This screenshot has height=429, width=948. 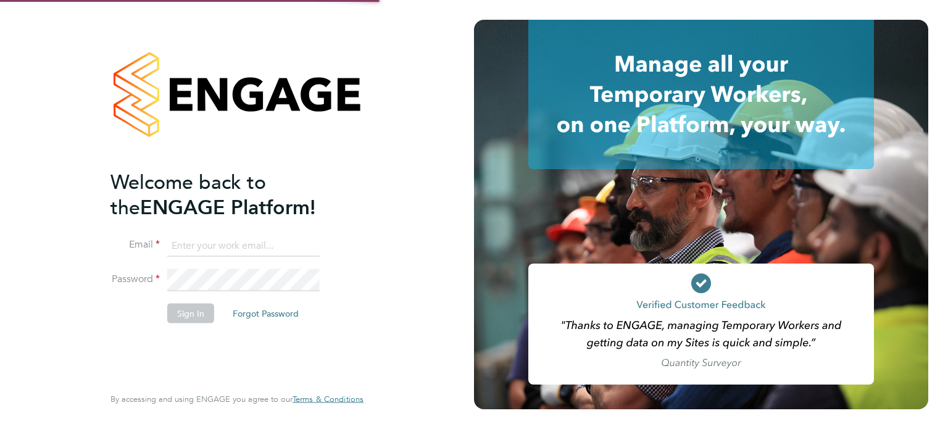 What do you see at coordinates (135, 244) in the screenshot?
I see `label: Email` at bounding box center [135, 244].